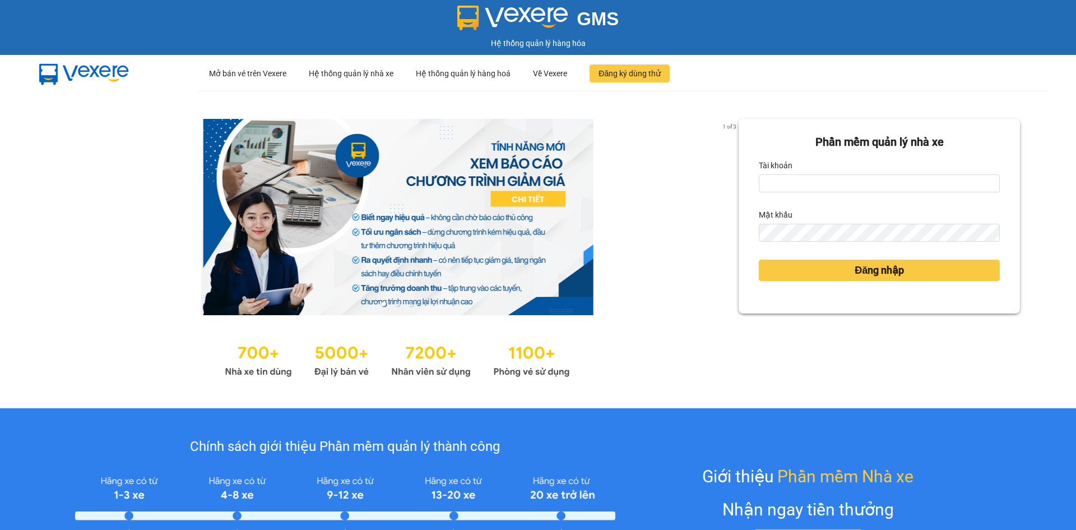  What do you see at coordinates (879, 270) in the screenshot?
I see `span: Đăng nhập` at bounding box center [879, 270].